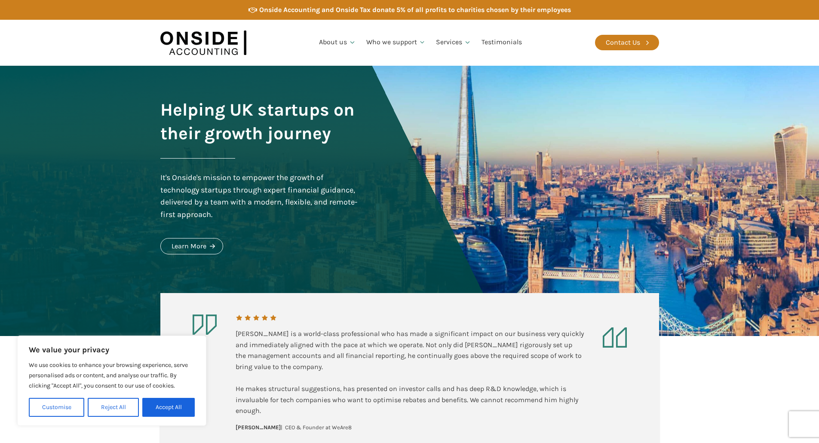 The height and width of the screenshot is (443, 819). Describe the element at coordinates (502, 43) in the screenshot. I see `a: Testimonials` at that location.